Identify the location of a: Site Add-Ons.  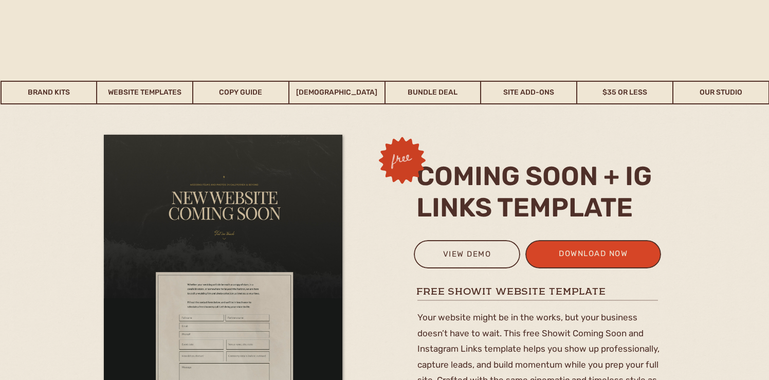
(528, 93).